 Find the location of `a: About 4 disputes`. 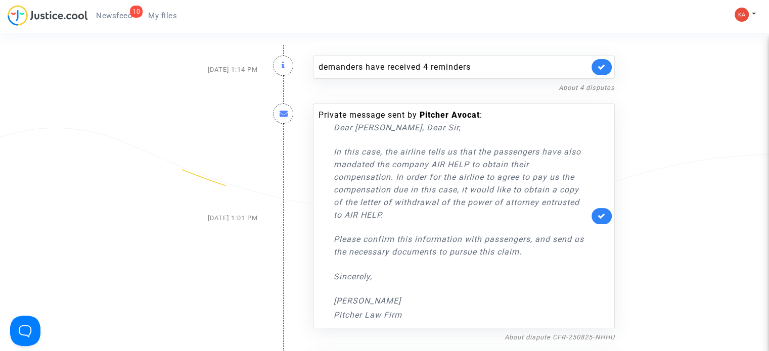

a: About 4 disputes is located at coordinates (586, 87).